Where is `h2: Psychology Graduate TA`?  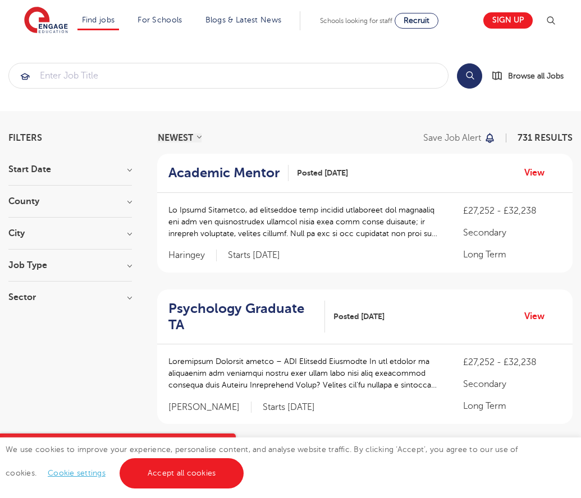
h2: Psychology Graduate TA is located at coordinates (242, 317).